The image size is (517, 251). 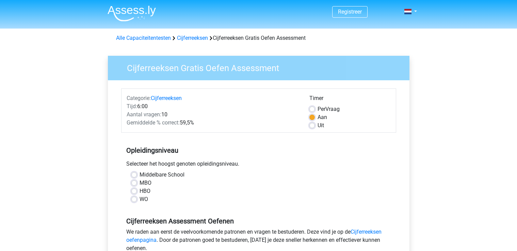 What do you see at coordinates (350, 12) in the screenshot?
I see `a: Registreer` at bounding box center [350, 12].